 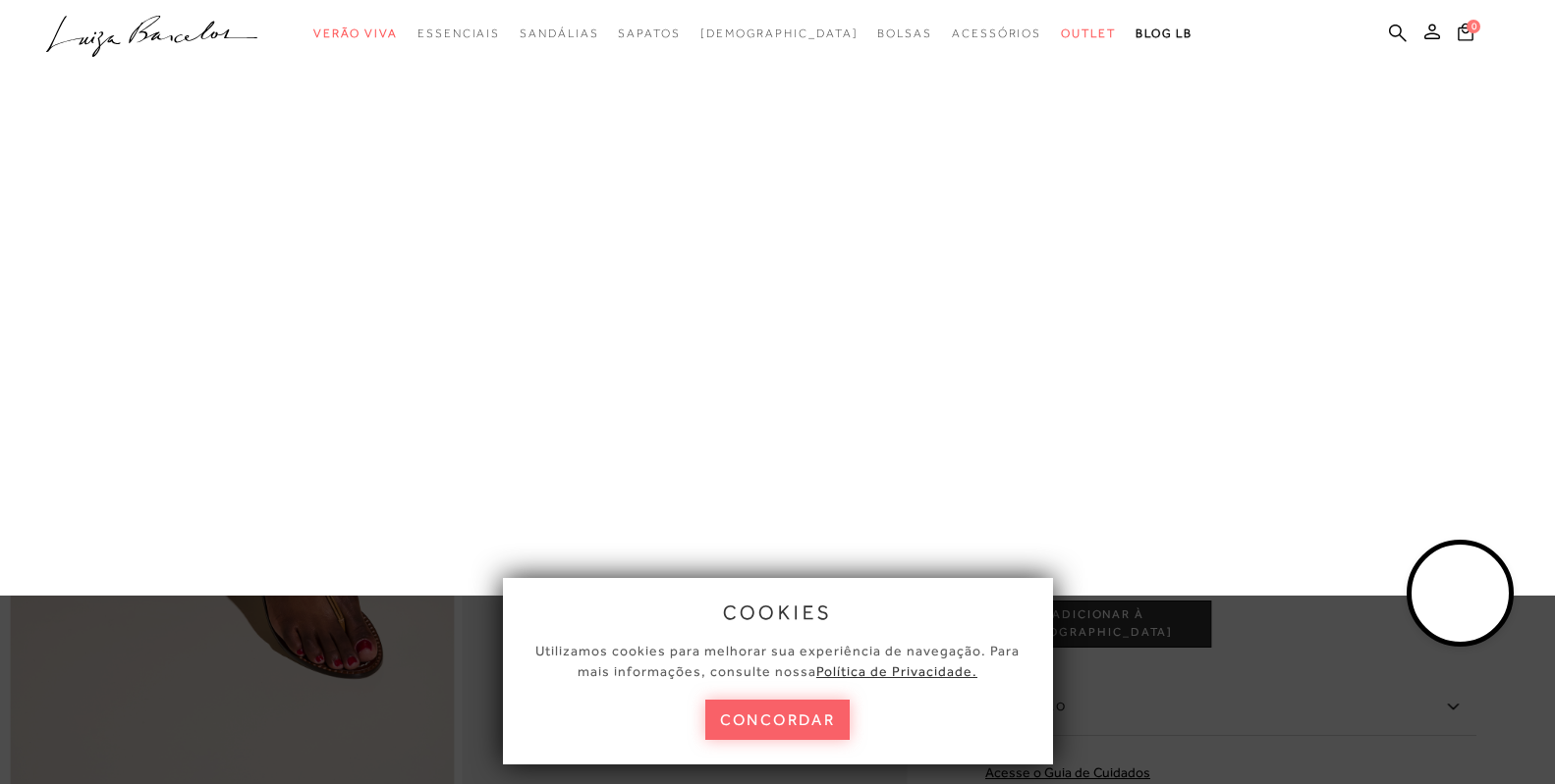 What do you see at coordinates (459, 34) in the screenshot?
I see `span: Essenciais` at bounding box center [459, 34].